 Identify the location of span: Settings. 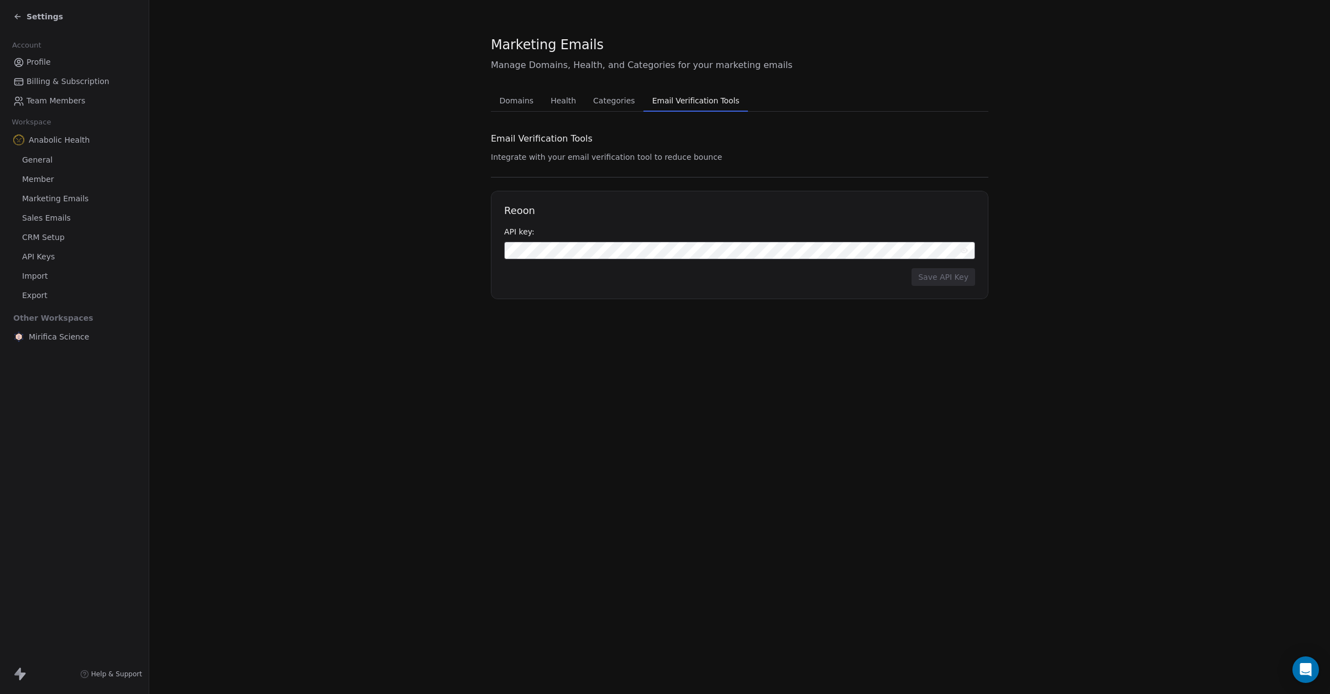
(45, 17).